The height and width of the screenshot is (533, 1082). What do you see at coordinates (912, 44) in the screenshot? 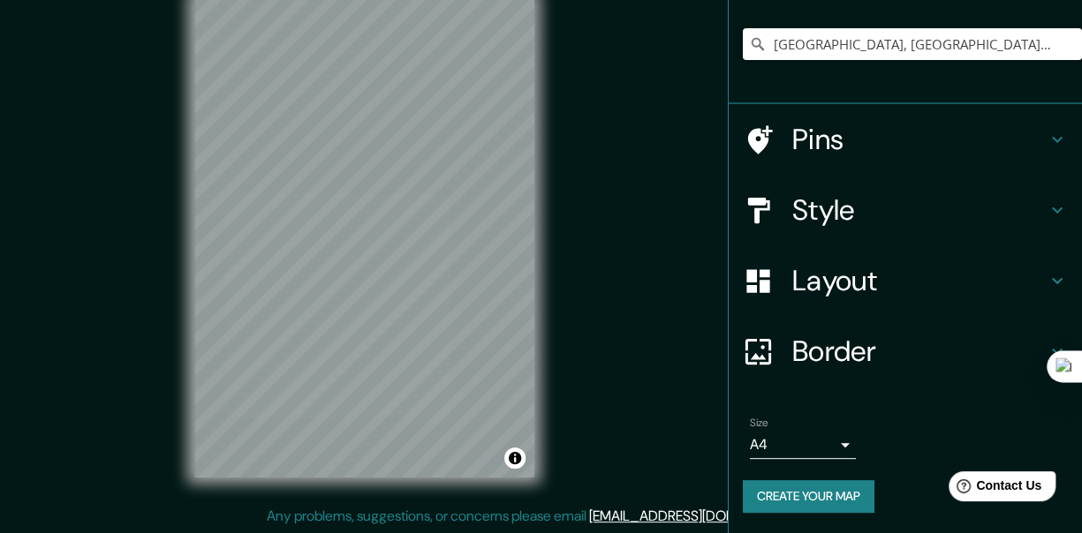
I see `input: Pick your city or area` at bounding box center [912, 44].